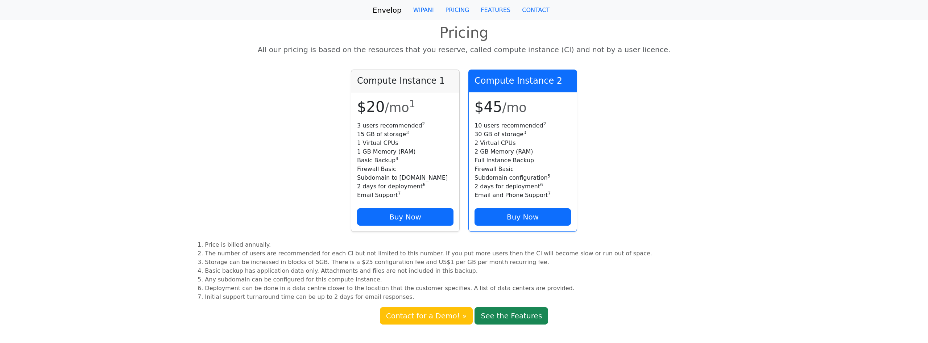 The height and width of the screenshot is (343, 928). I want to click on a: FEATURES, so click(496, 10).